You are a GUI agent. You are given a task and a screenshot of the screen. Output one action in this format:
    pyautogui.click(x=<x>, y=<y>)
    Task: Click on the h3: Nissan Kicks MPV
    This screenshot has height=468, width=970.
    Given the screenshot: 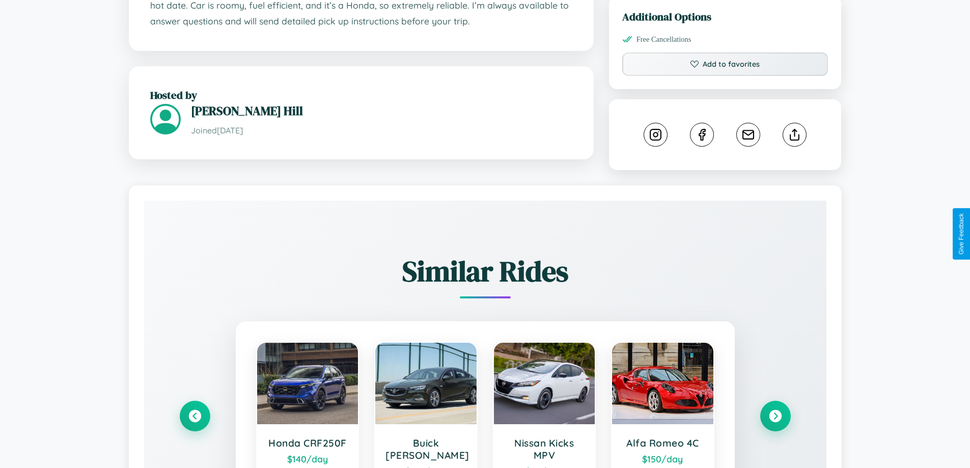 What is the action you would take?
    pyautogui.click(x=544, y=449)
    